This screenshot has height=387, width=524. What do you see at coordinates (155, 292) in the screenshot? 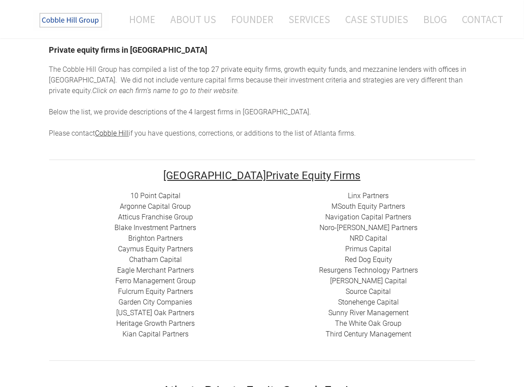
I see `a: Fulcrum Equity Partners​​` at bounding box center [155, 292].